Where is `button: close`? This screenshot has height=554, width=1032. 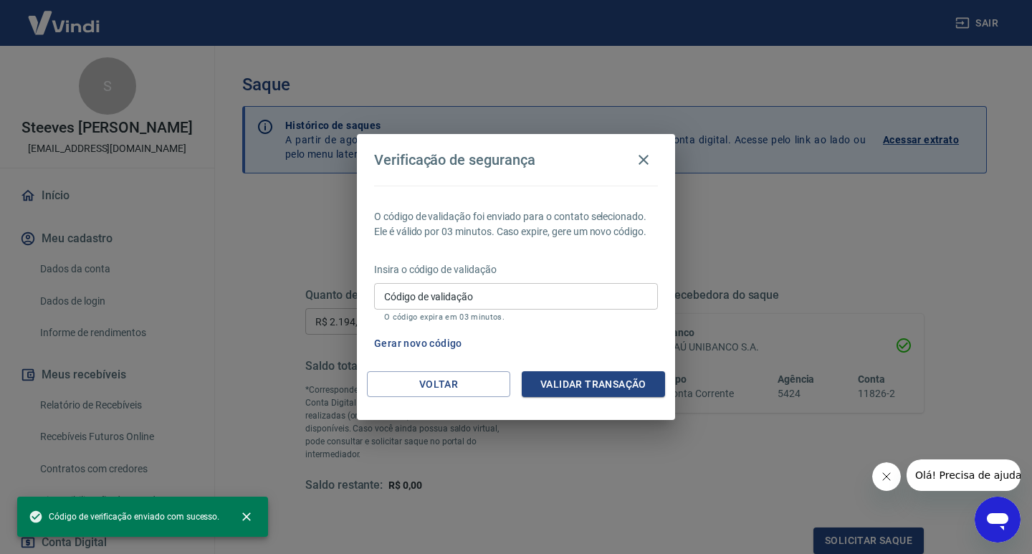
button: close is located at coordinates (247, 517).